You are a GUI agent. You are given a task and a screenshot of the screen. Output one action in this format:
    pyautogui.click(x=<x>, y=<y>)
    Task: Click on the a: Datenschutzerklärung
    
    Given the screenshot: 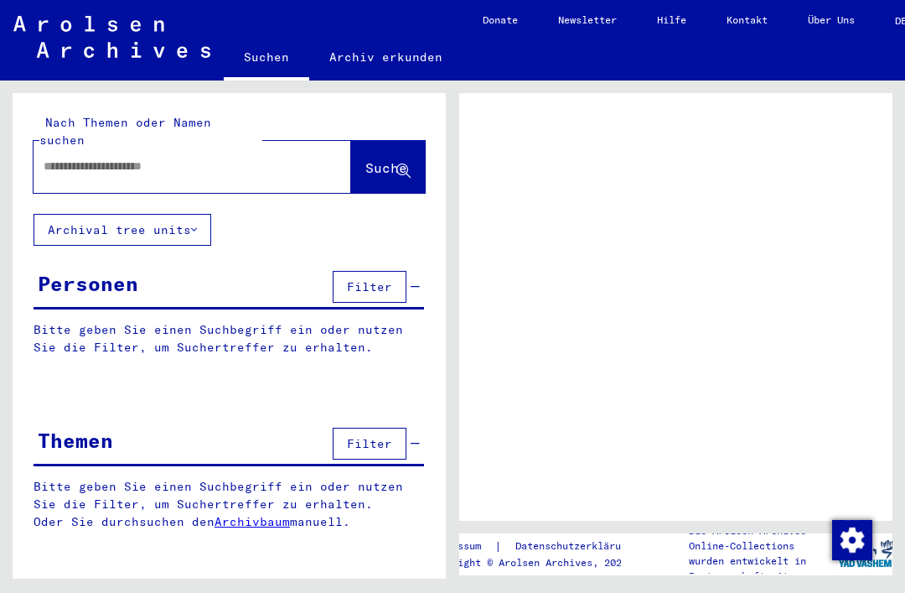 What is the action you would take?
    pyautogui.click(x=577, y=546)
    